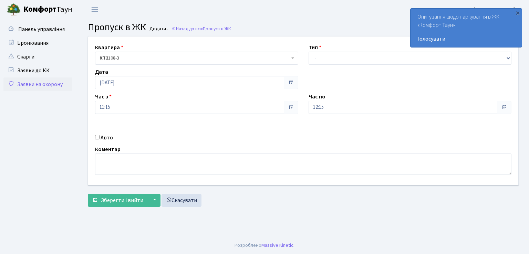 The height and width of the screenshot is (254, 529). Describe the element at coordinates (95, 9) in the screenshot. I see `button: Переключити навігацію` at that location.